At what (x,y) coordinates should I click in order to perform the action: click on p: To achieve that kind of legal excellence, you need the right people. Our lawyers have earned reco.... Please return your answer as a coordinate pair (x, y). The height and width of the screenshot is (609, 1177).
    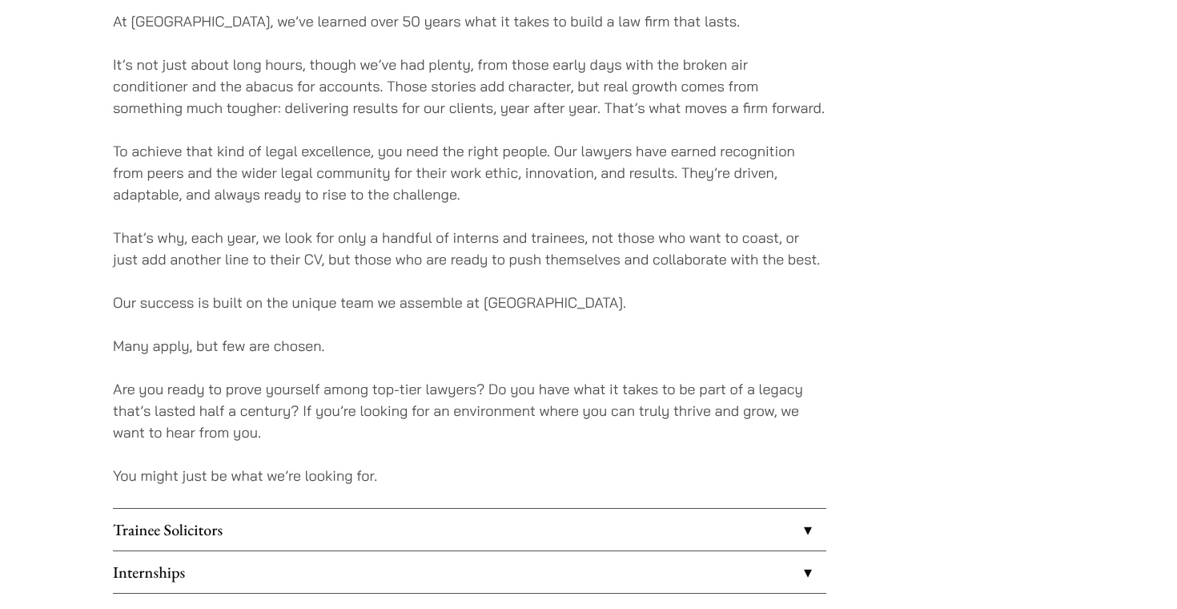
    Looking at the image, I should click on (469, 172).